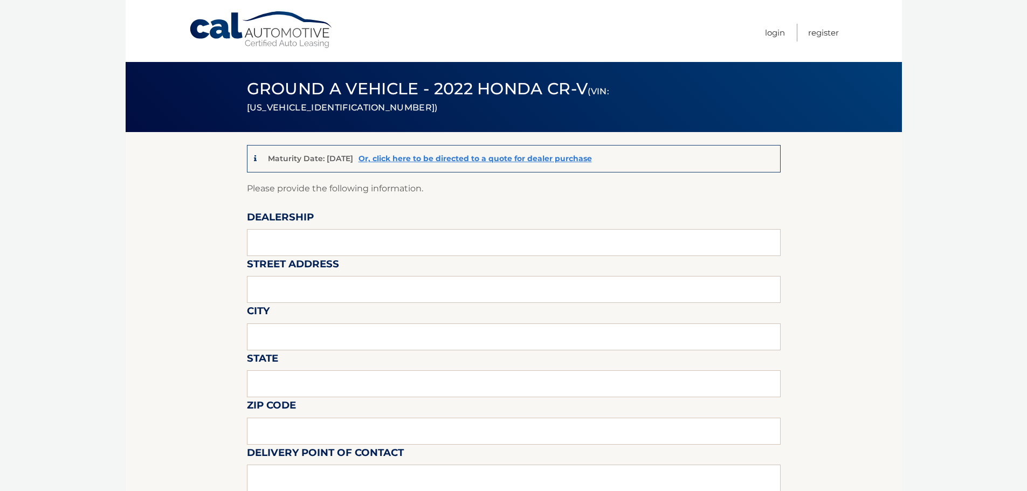 Image resolution: width=1027 pixels, height=491 pixels. Describe the element at coordinates (428, 96) in the screenshot. I see `span: Ground a Vehicle - 2022 Honda CR-V` at that location.